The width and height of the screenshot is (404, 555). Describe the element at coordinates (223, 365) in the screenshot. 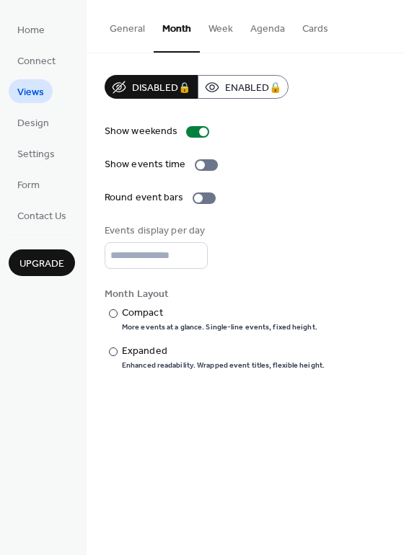

I see `div: Enhanced readability. Wrapped event titles, flexible height.` at that location.